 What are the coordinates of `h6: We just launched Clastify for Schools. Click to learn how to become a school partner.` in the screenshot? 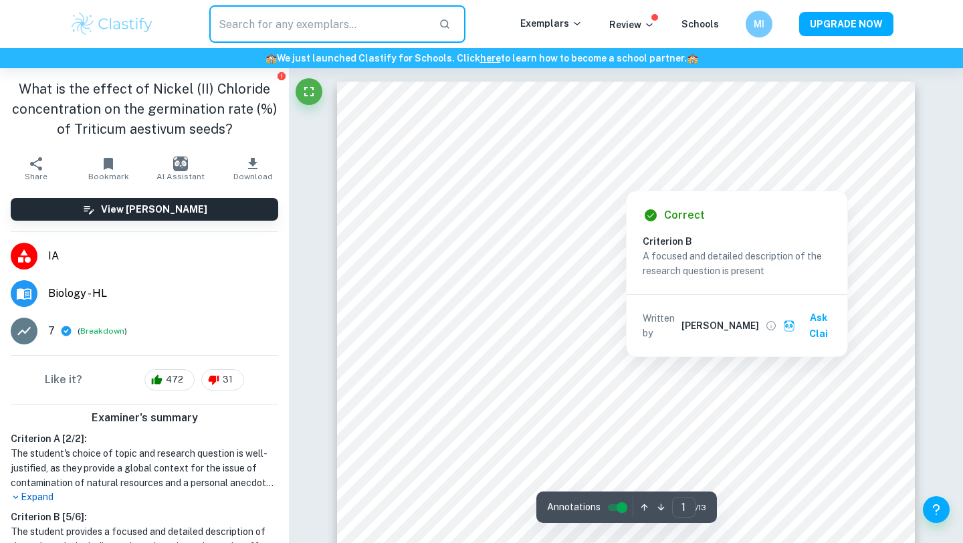 It's located at (482, 58).